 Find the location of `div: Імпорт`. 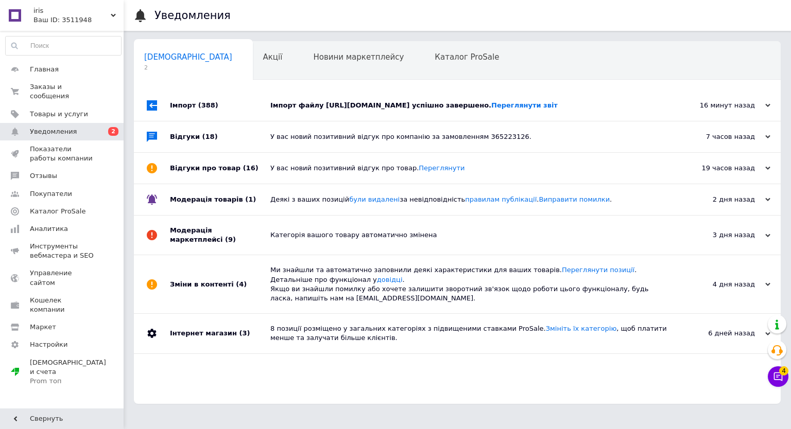

div: Імпорт is located at coordinates (220, 106).